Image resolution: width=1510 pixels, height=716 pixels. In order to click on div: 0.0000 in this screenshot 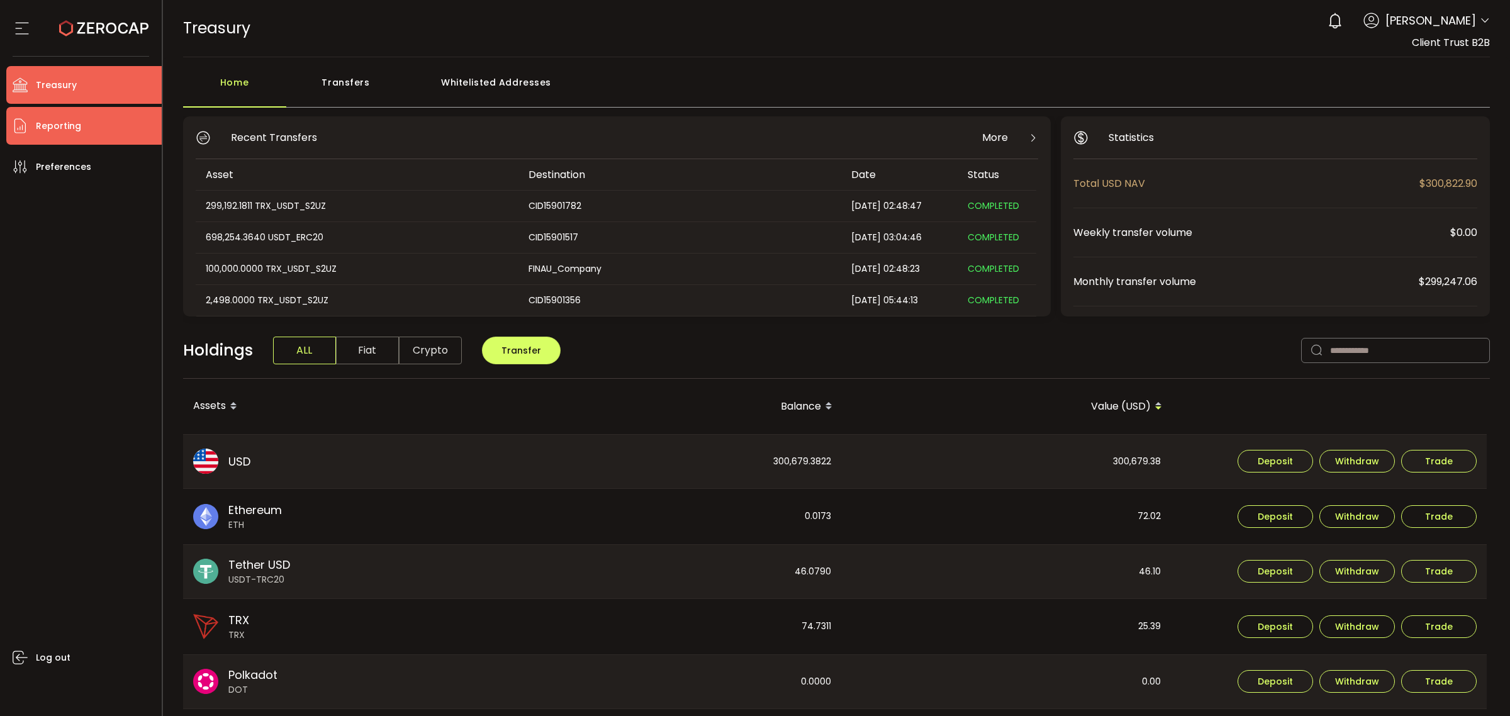, I will do `click(677, 682)`.